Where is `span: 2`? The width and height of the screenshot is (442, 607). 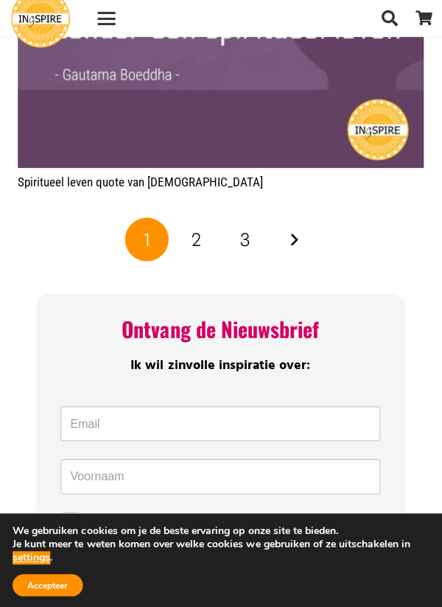 span: 2 is located at coordinates (196, 238).